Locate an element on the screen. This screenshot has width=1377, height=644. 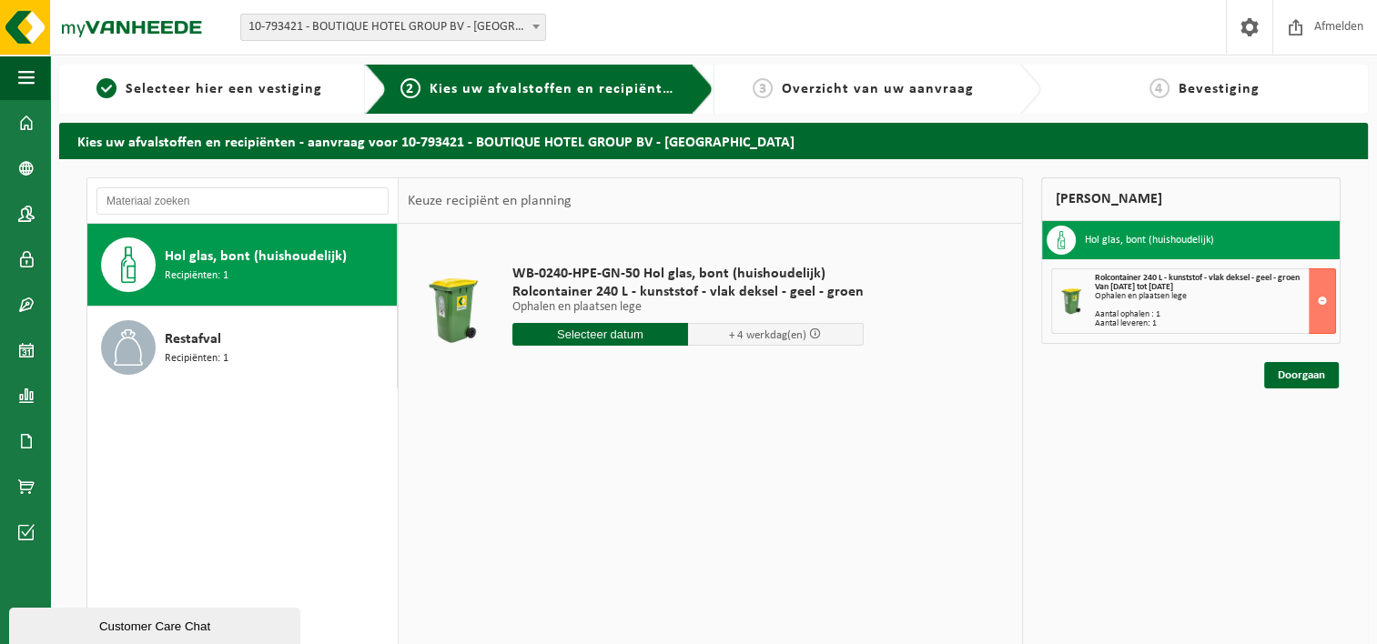
div: Aantal ophalen : 1 is located at coordinates (1215, 315).